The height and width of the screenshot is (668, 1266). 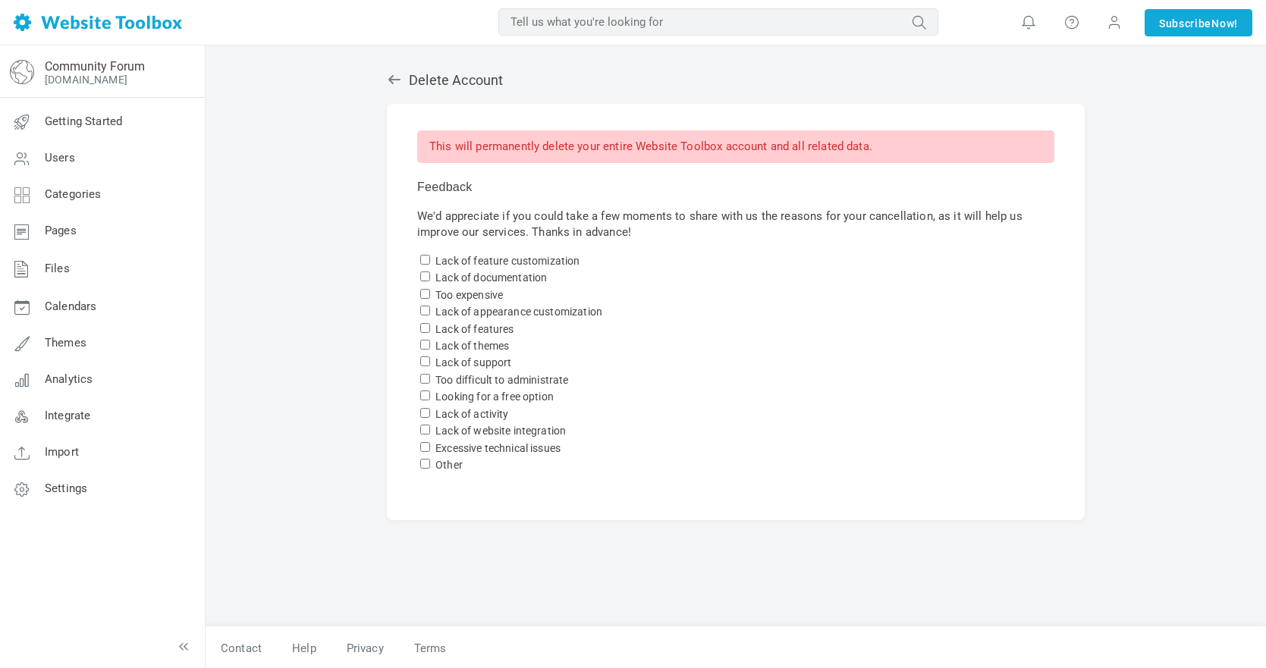 I want to click on span: Themes, so click(x=65, y=343).